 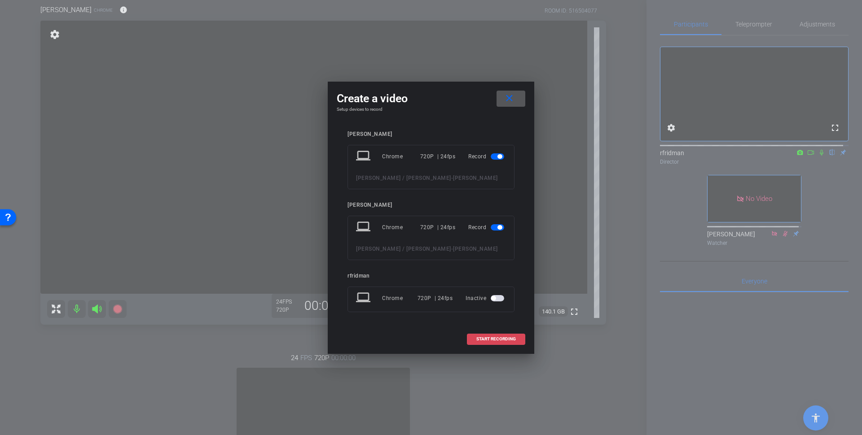 What do you see at coordinates (431, 276) in the screenshot?
I see `div: rfridman` at bounding box center [431, 276].